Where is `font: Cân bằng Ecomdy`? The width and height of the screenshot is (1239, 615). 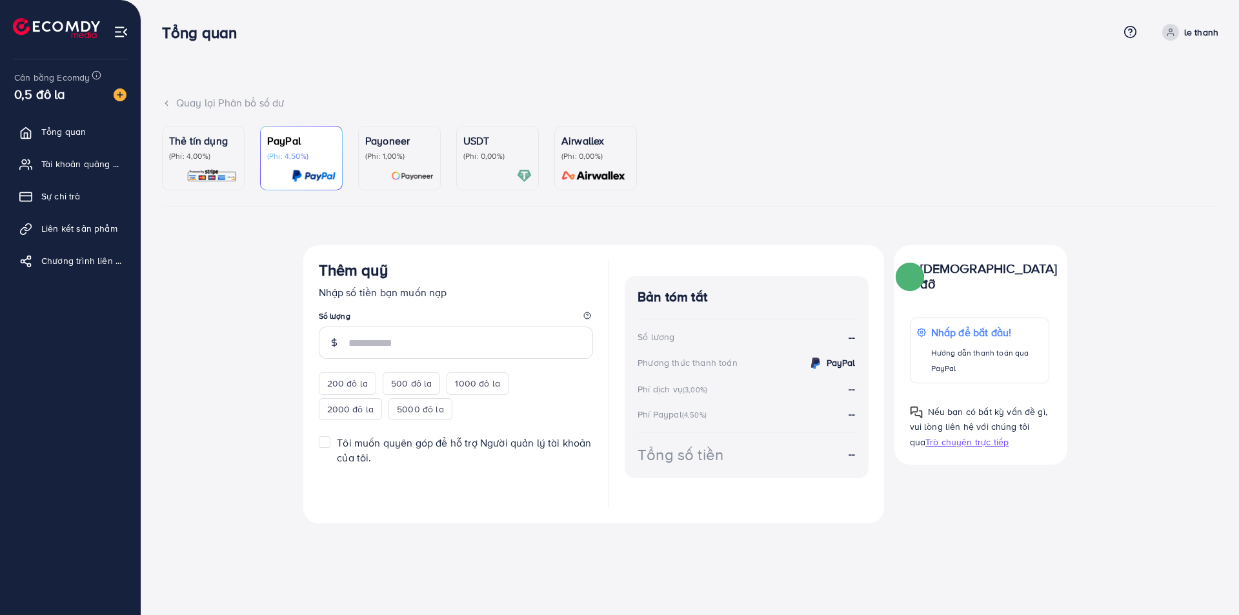
font: Cân bằng Ecomdy is located at coordinates (52, 77).